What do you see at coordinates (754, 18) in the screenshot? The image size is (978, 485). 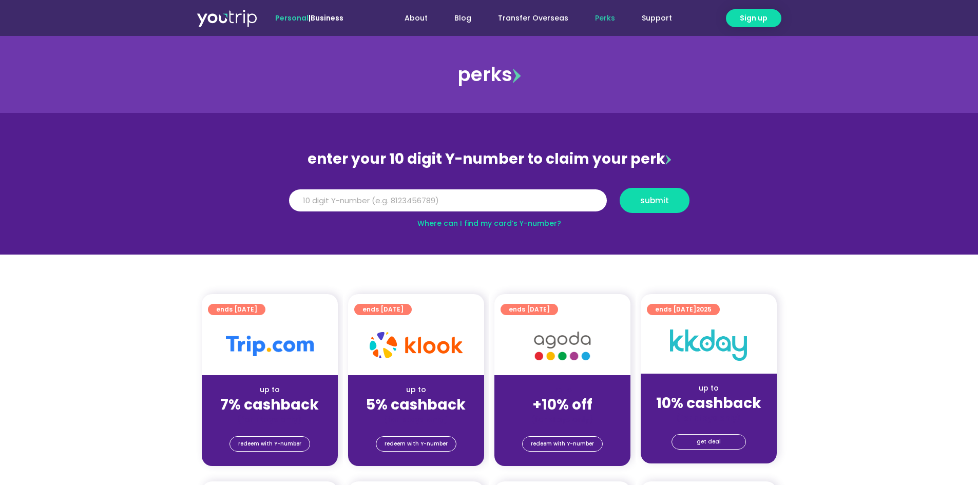 I see `span: Sign up` at bounding box center [754, 18].